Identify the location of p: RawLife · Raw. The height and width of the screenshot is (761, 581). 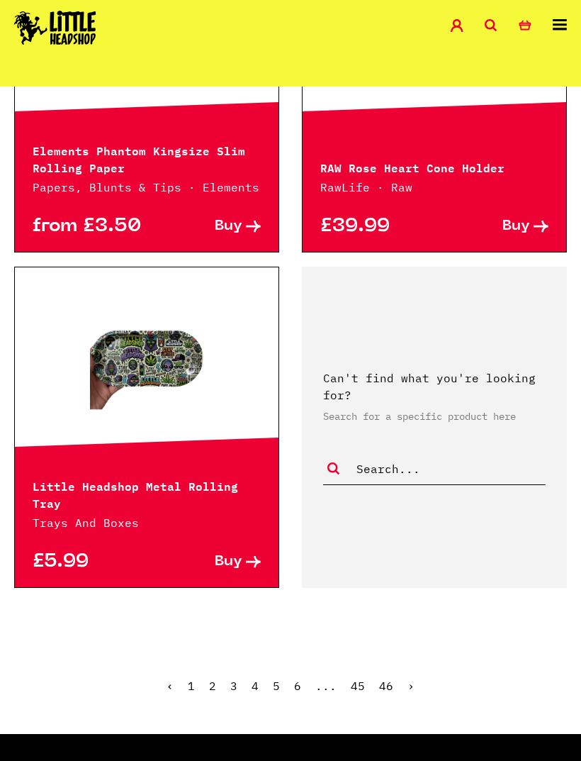
(435, 187).